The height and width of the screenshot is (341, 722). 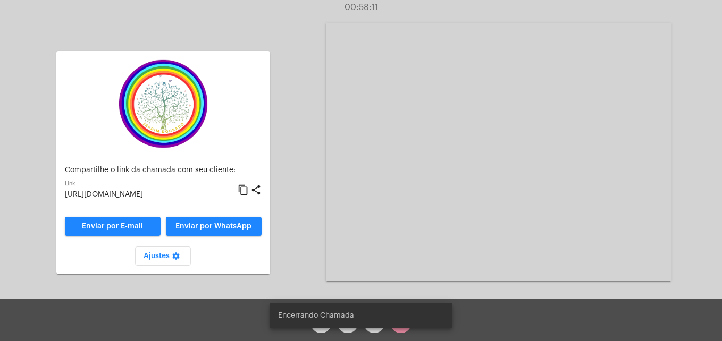 What do you see at coordinates (163, 256) in the screenshot?
I see `span: Ajustes` at bounding box center [163, 256].